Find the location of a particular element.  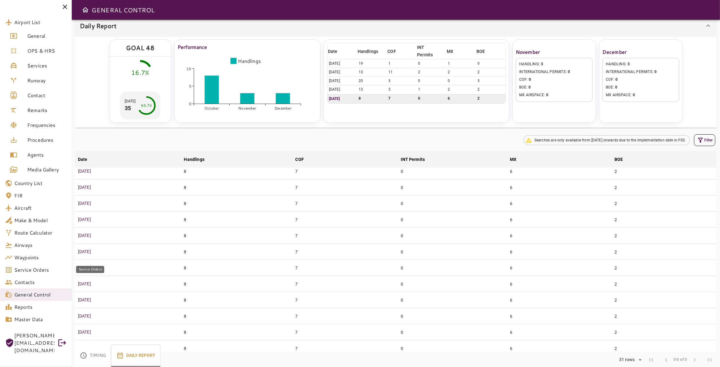

td: 3 is located at coordinates (402, 81).